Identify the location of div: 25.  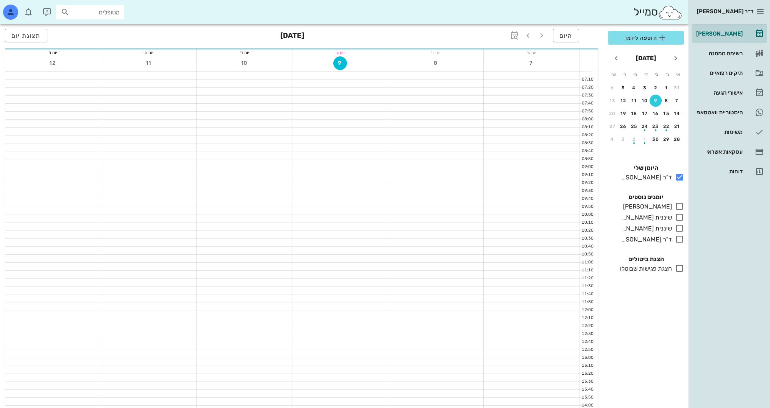
(634, 126).